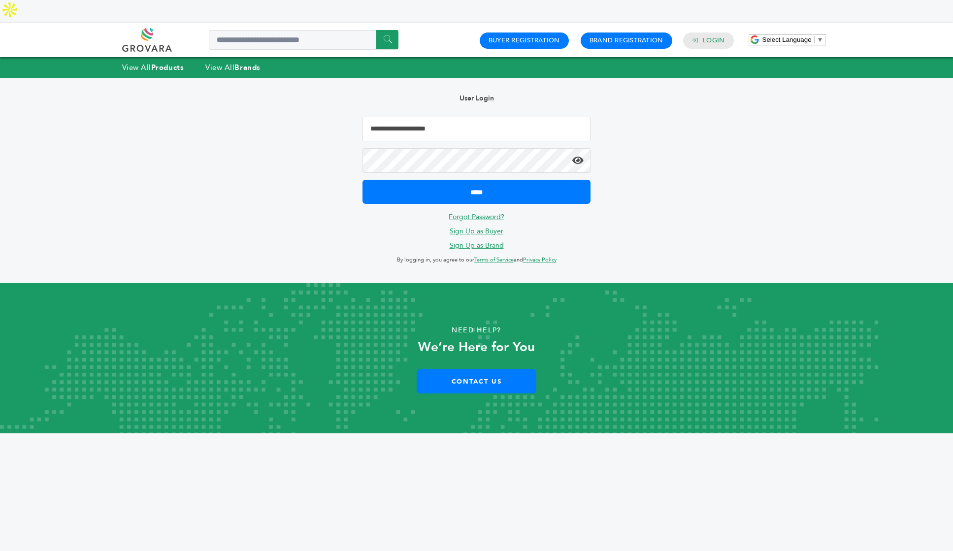 This screenshot has height=551, width=953. What do you see at coordinates (476, 217) in the screenshot?
I see `a: Forgot Password?` at bounding box center [476, 217].